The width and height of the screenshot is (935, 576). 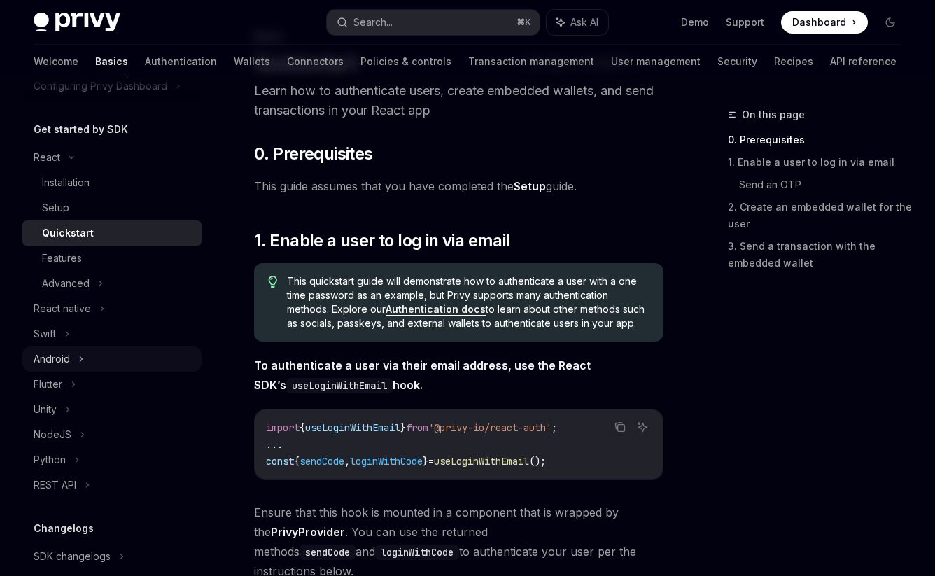 I want to click on p: Learn how to authenticate users, create embedded wallets, and send transactions in your React app, so click(x=459, y=101).